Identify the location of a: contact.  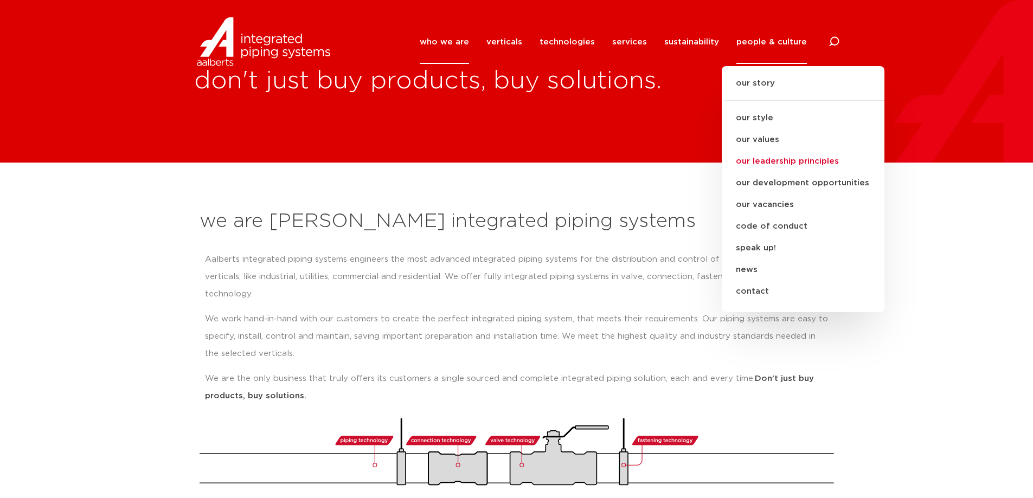
(803, 292).